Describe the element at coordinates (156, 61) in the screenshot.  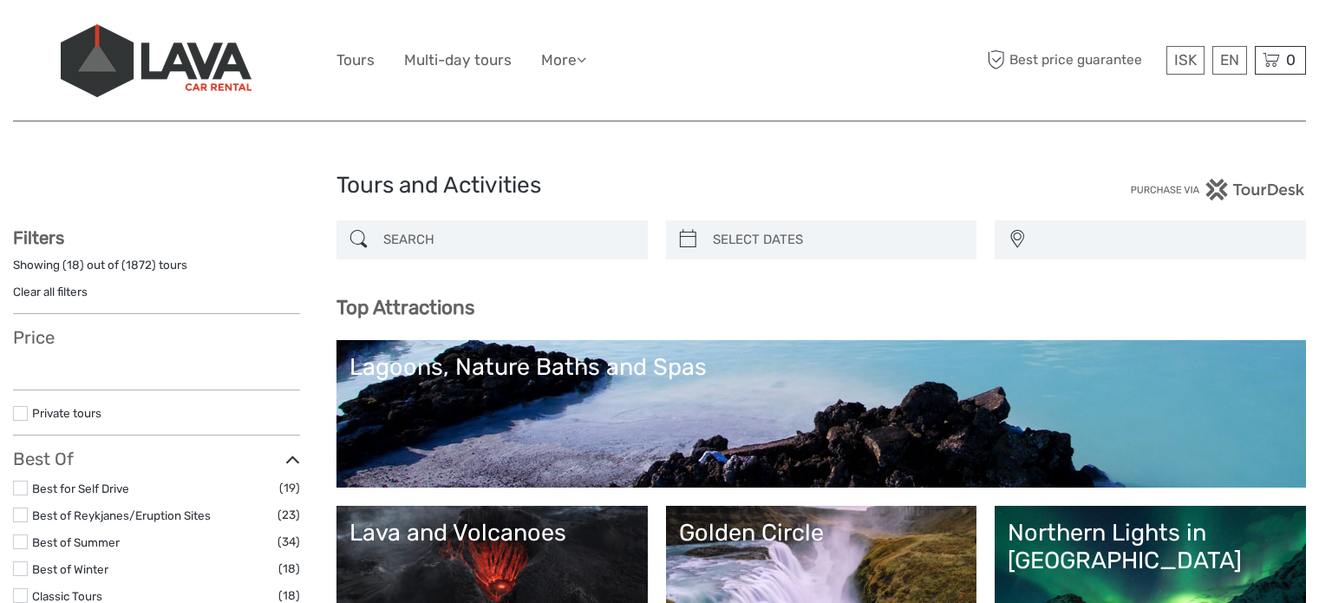
I see `img: 523-13fdf7b0-e410-4b32-8dc9-7907fc8d33f7_logo_big.jpg` at that location.